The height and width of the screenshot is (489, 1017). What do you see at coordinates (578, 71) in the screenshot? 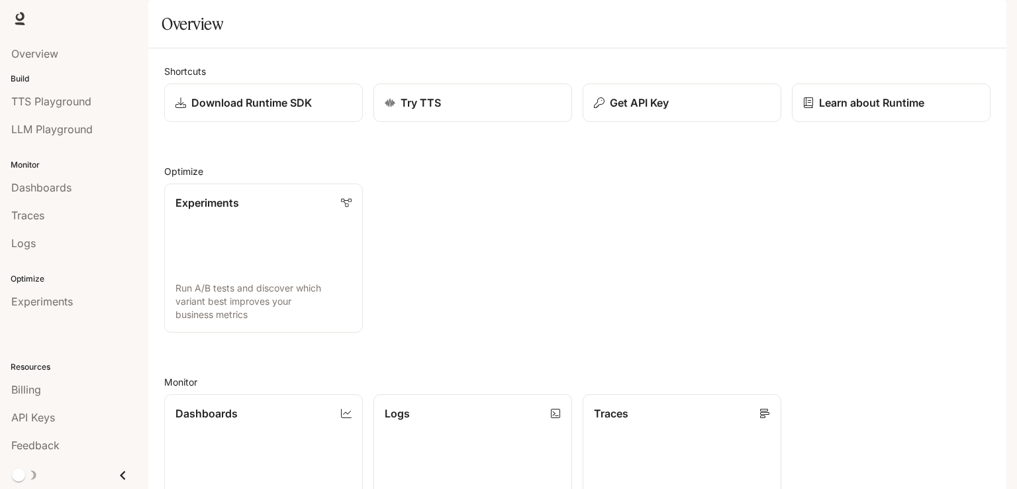
I see `h2: Shortcuts` at bounding box center [578, 71].